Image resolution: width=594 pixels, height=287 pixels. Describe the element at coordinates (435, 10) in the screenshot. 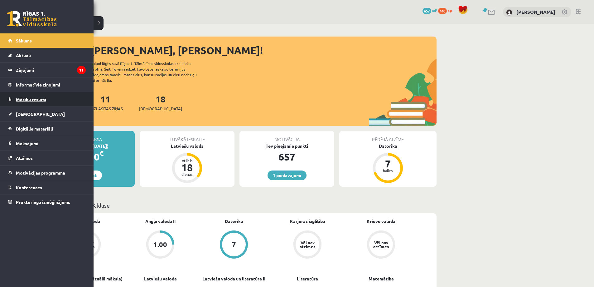

I see `span: mP` at that location.